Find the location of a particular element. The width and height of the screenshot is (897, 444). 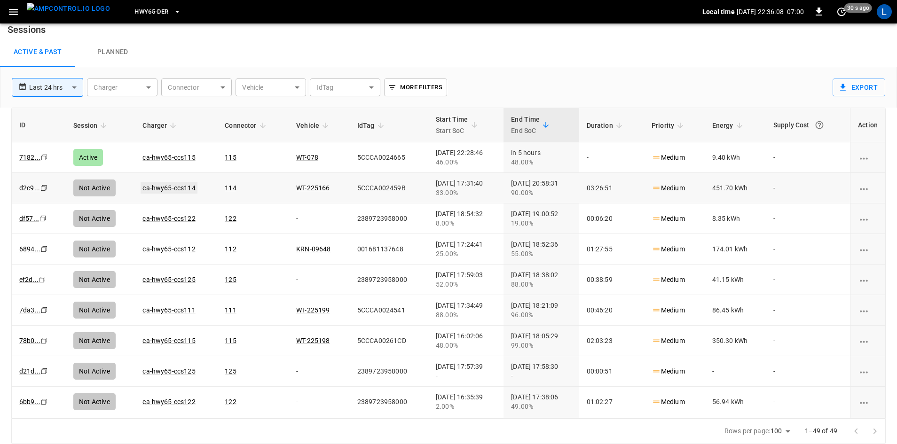

a: 115 is located at coordinates (230, 157).